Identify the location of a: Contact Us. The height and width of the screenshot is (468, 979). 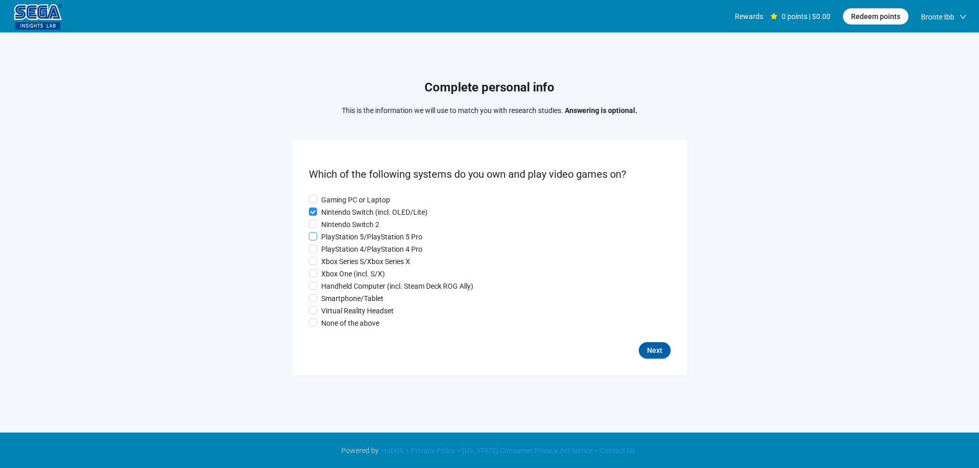
(617, 451).